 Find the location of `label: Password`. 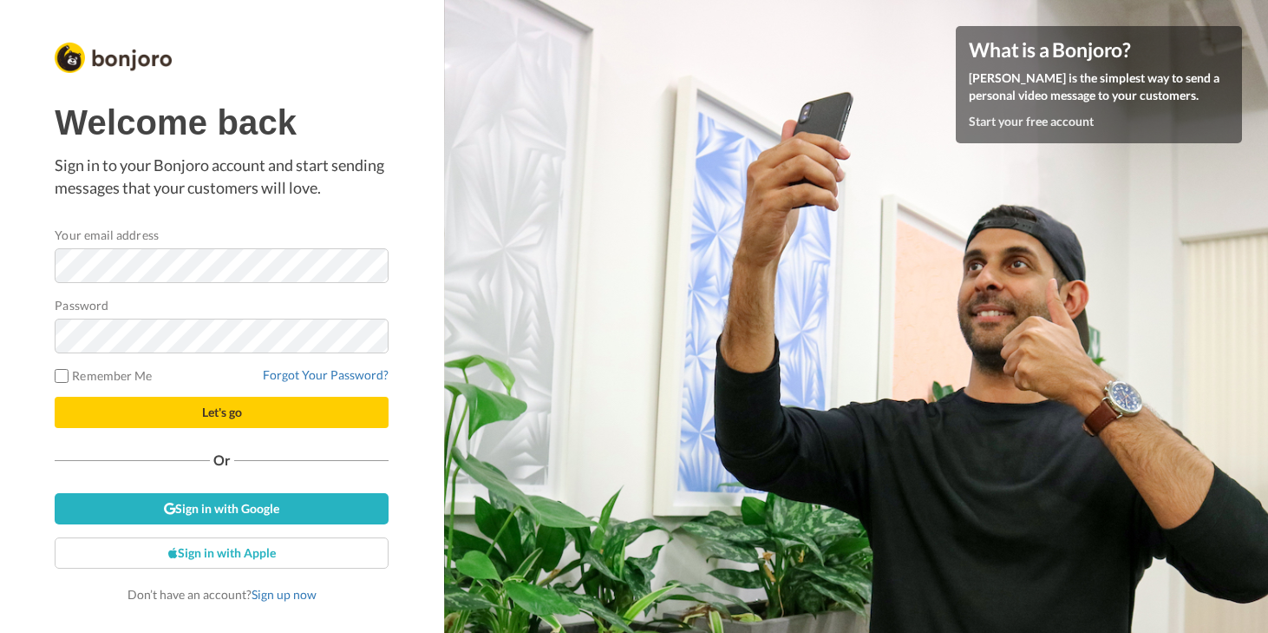

label: Password is located at coordinates (82, 305).